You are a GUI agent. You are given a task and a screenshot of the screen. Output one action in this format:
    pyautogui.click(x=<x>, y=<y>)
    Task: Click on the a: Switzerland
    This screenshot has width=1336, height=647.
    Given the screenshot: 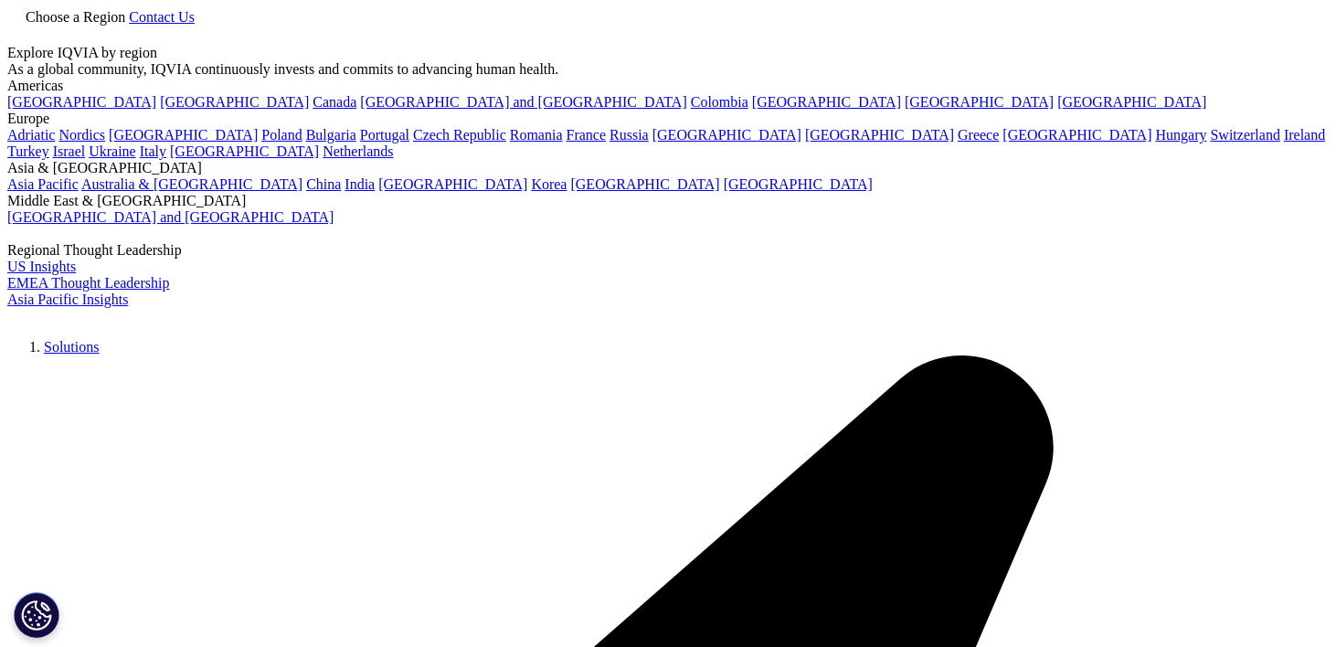 What is the action you would take?
    pyautogui.click(x=1245, y=134)
    